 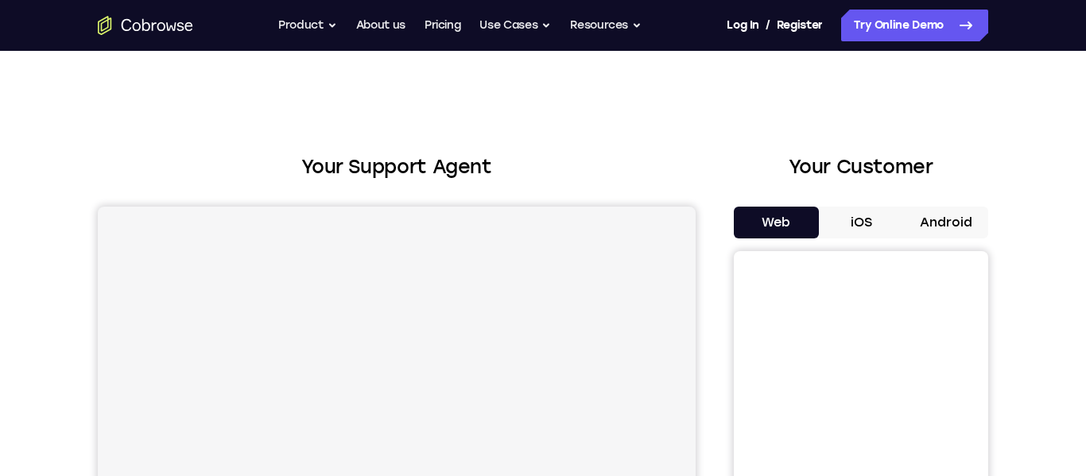 What do you see at coordinates (397, 167) in the screenshot?
I see `h2: Your Support Agent` at bounding box center [397, 167].